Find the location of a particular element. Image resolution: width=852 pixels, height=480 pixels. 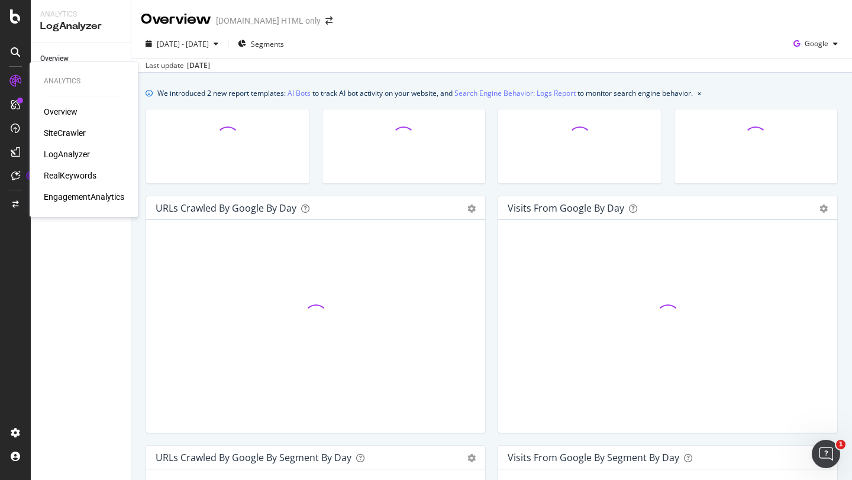

button: Google is located at coordinates (815, 44).